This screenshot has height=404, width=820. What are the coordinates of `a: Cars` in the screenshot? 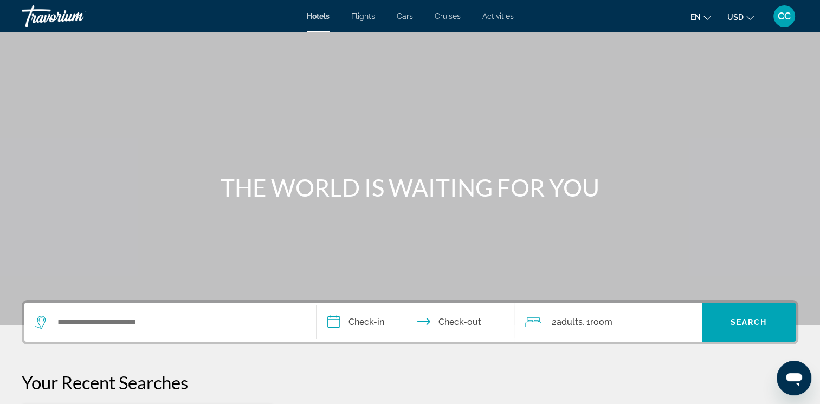 It's located at (405, 16).